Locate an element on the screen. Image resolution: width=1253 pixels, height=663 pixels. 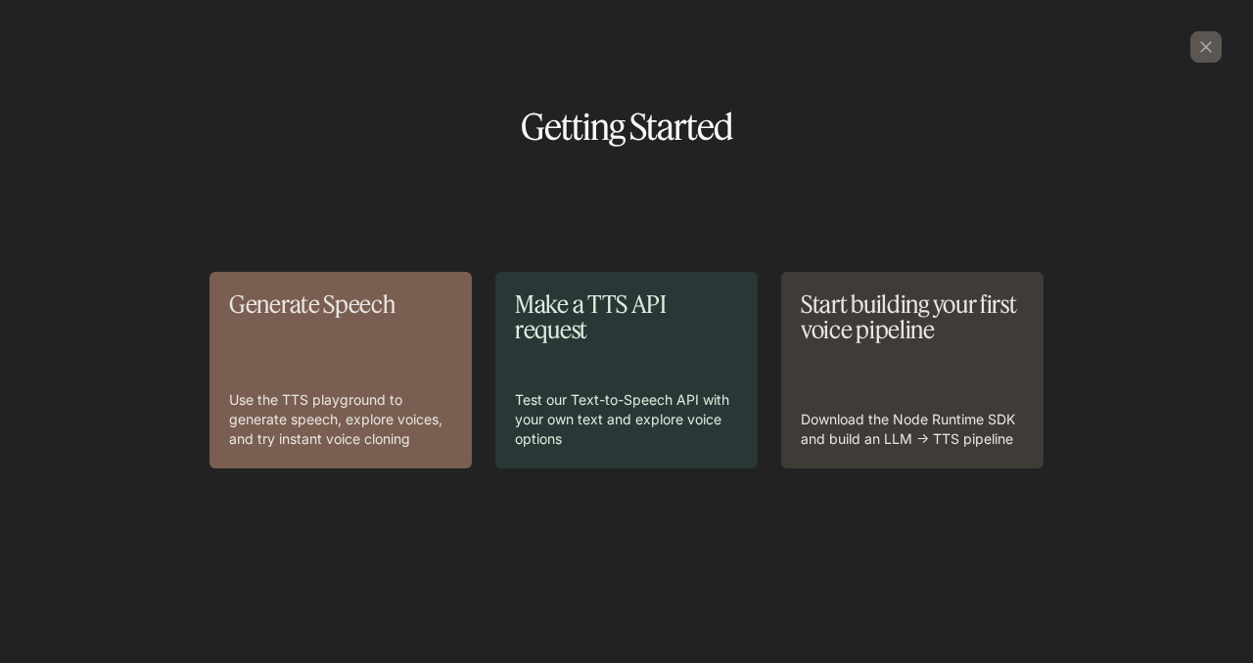
a: Start building your first voice pipelineDownload the Node Runtime SDK and build an LLM → TTS pipe... is located at coordinates (912, 370).